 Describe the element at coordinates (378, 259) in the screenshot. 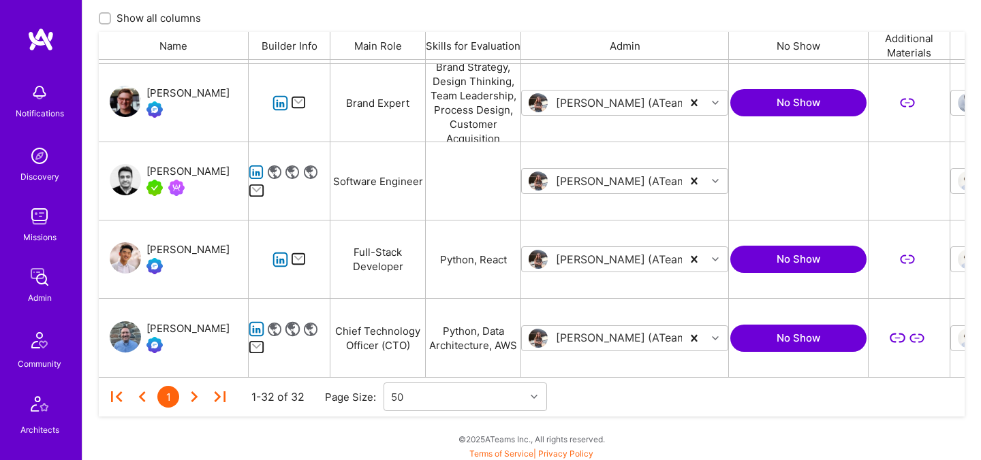

I see `div: Full-Stack Developer` at that location.